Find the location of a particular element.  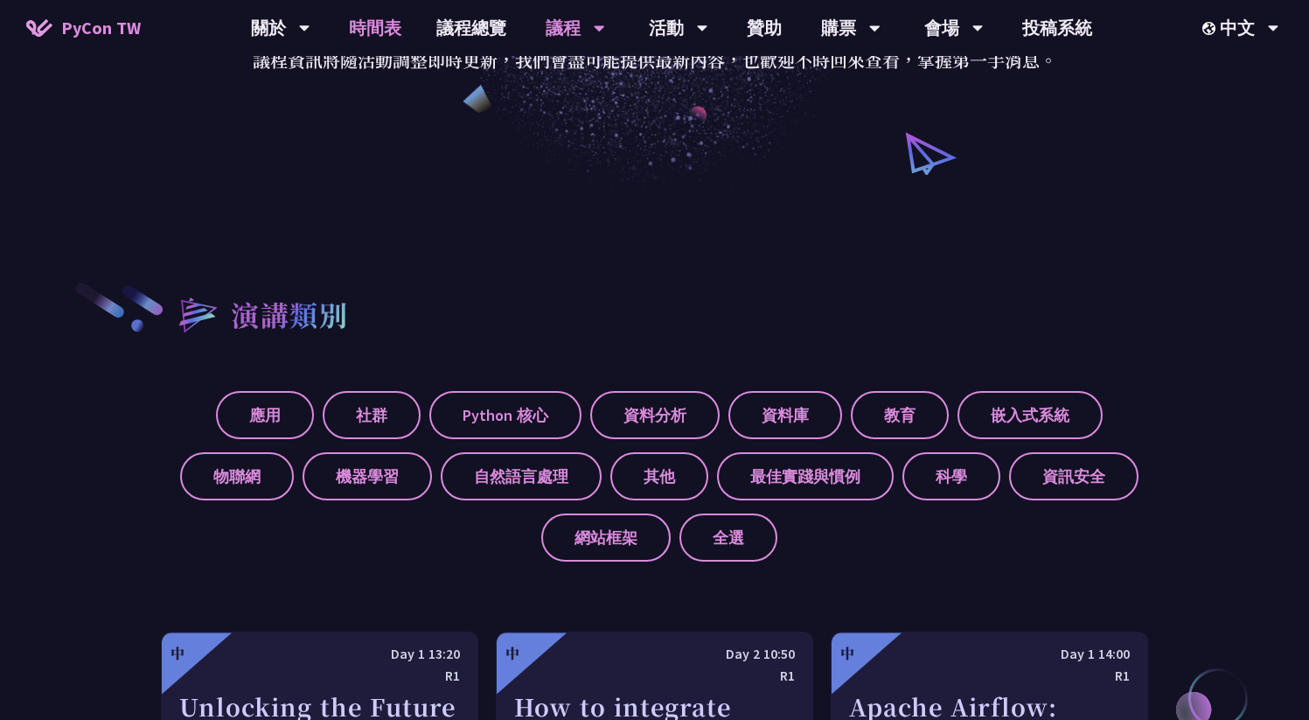

label: 網站框架 is located at coordinates (606, 537).